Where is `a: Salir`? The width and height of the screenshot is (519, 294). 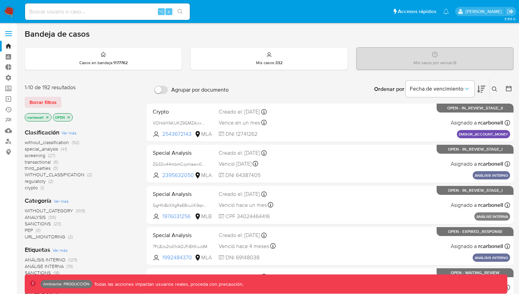
a: Salir is located at coordinates (510, 11).